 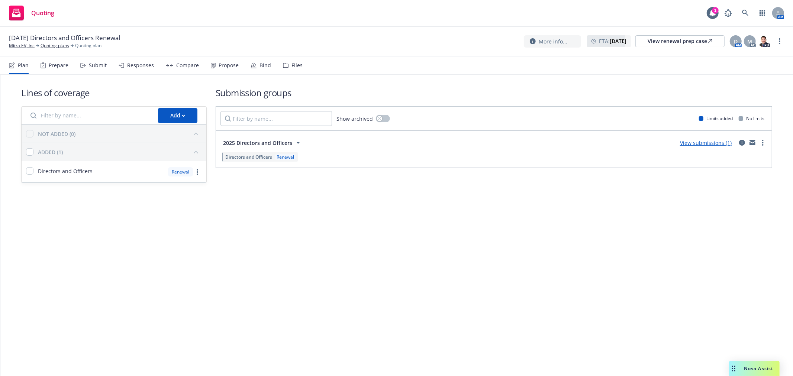 What do you see at coordinates (752, 143) in the screenshot?
I see `a: mail` at bounding box center [752, 143].